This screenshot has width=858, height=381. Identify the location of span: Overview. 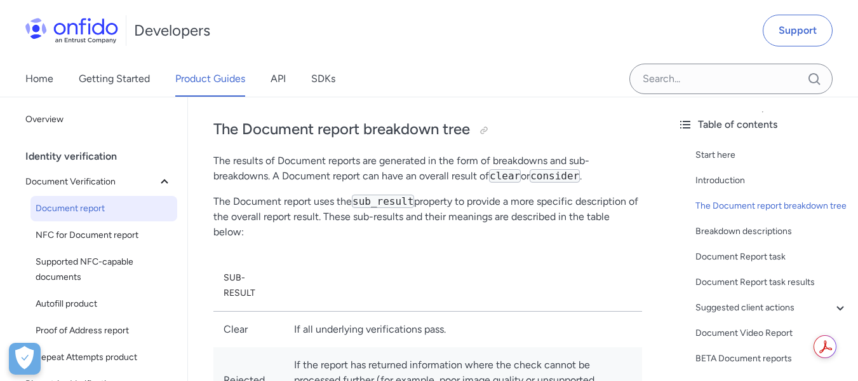
(98, 119).